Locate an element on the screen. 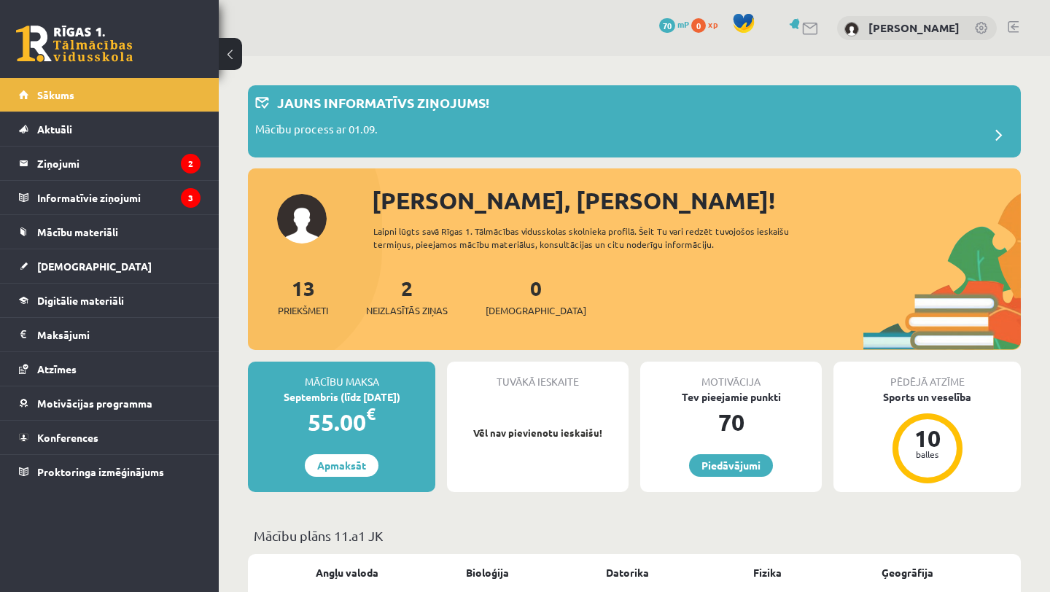  legend: Informatīvie ziņojumi is located at coordinates (119, 198).